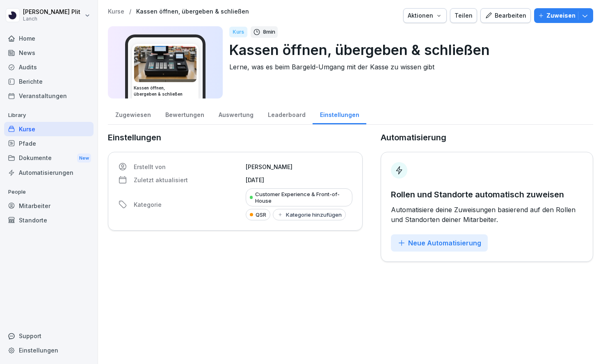 This screenshot has width=603, height=364. I want to click on p: People, so click(49, 192).